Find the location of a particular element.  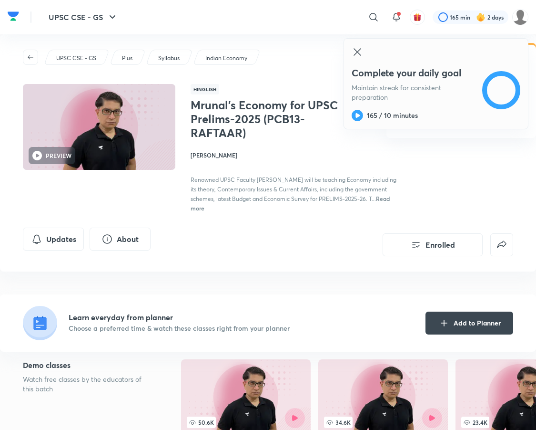

p: Maintain streak for consistent preparation is located at coordinates (414, 92).